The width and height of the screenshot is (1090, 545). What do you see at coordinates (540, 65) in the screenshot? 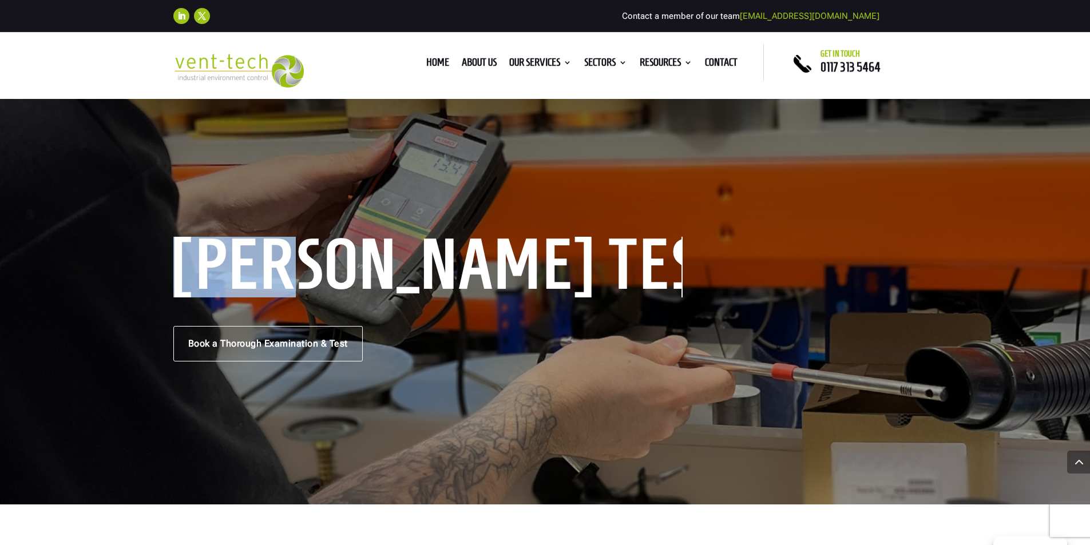
I see `a: Our Services` at bounding box center [540, 65].